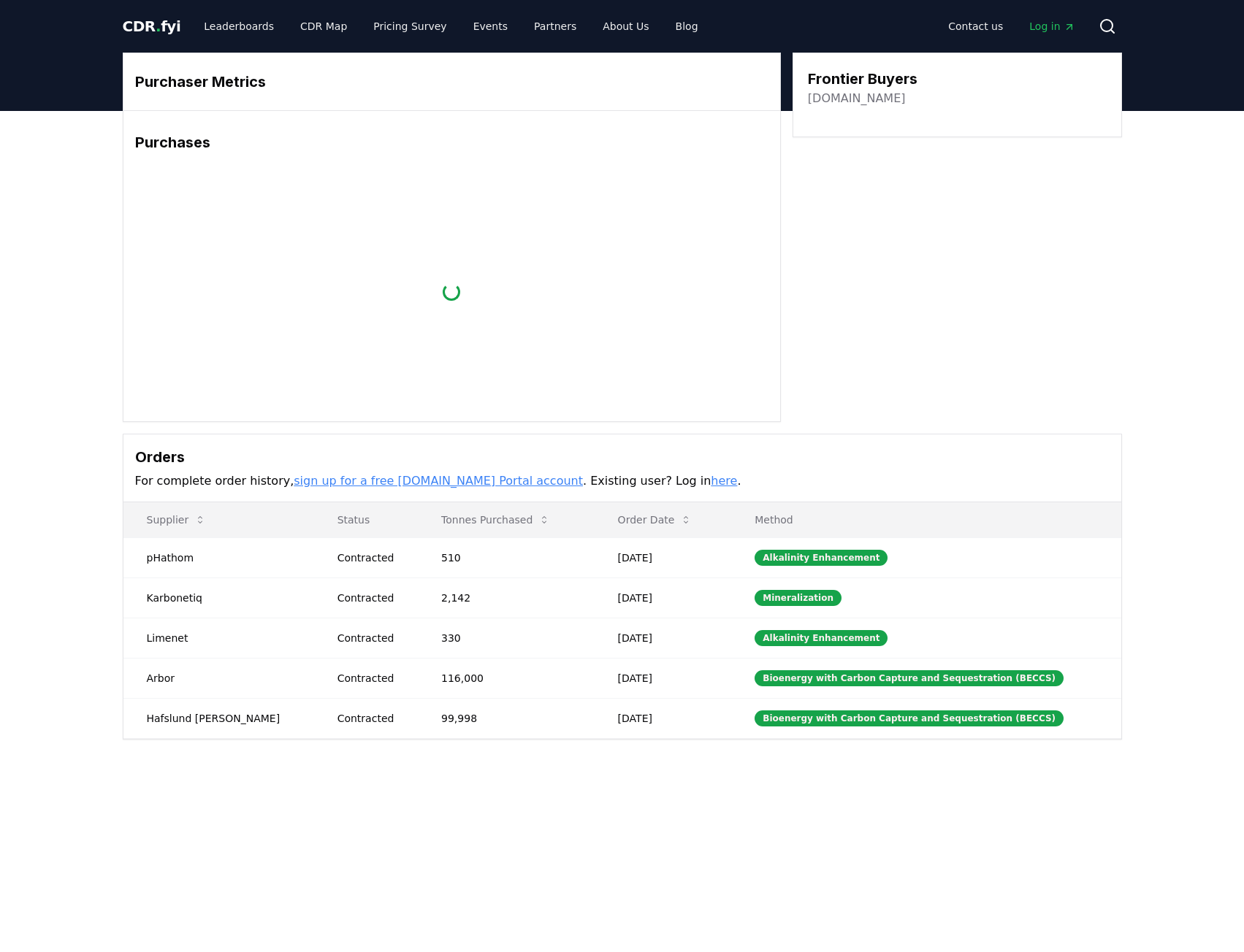 Image resolution: width=1244 pixels, height=952 pixels. I want to click on td: Limenet, so click(219, 638).